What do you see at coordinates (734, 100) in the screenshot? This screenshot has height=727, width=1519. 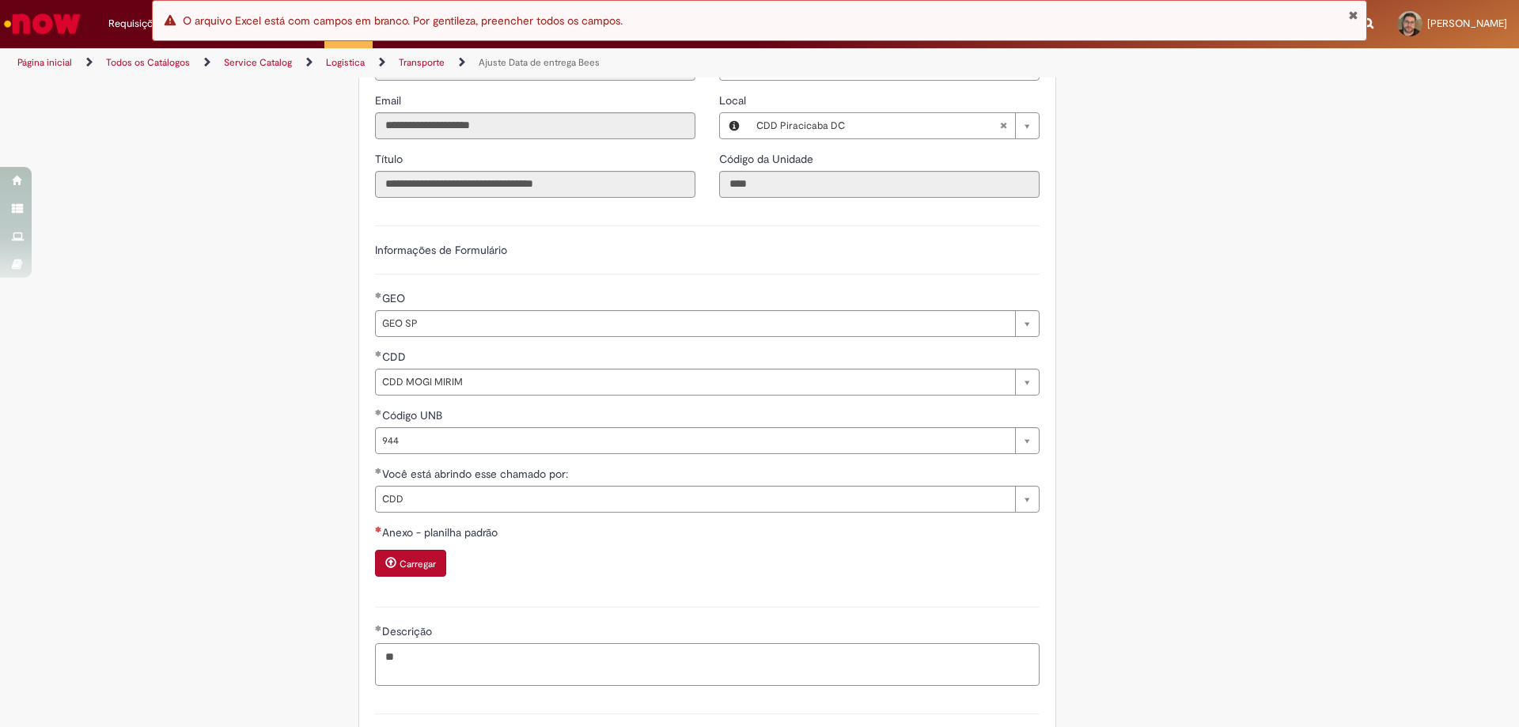 I see `span: Local` at bounding box center [734, 100].